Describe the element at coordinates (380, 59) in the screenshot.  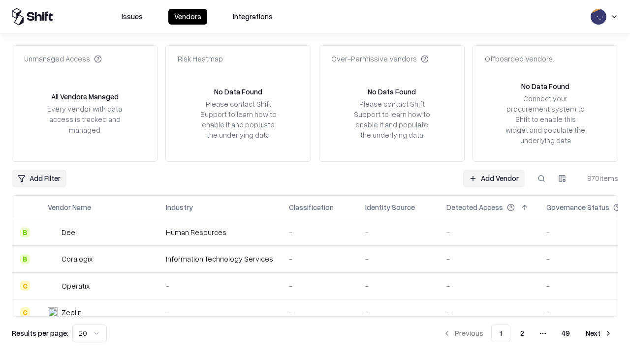
I see `div: Over-Permissive Vendors` at that location.